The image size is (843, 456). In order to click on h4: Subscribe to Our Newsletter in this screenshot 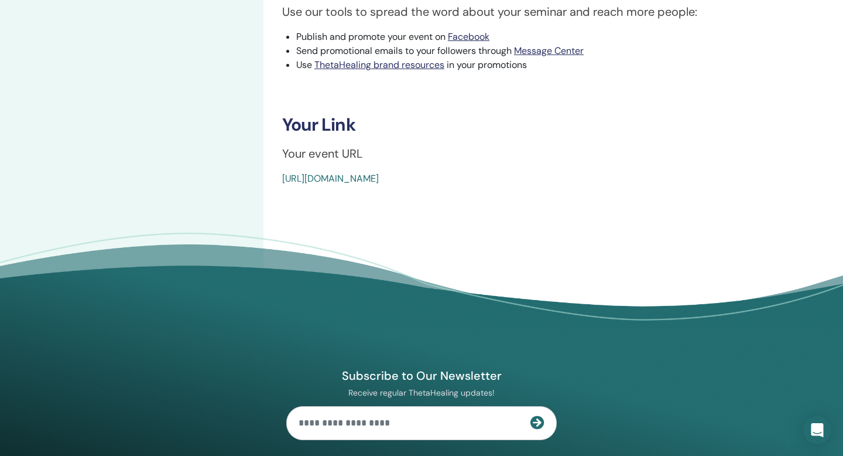, I will do `click(422, 375)`.